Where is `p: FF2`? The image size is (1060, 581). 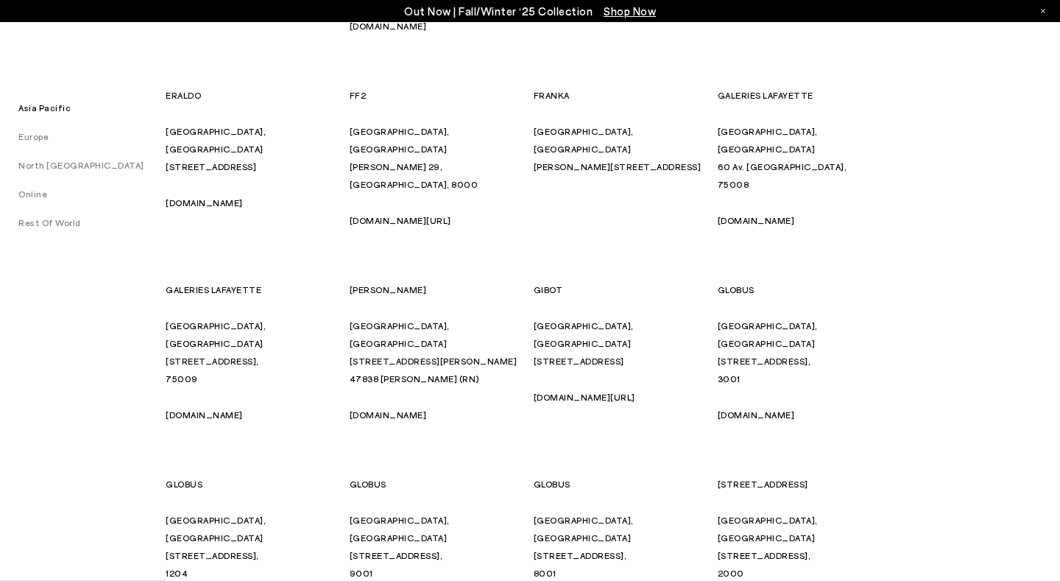
p: FF2 is located at coordinates (434, 95).